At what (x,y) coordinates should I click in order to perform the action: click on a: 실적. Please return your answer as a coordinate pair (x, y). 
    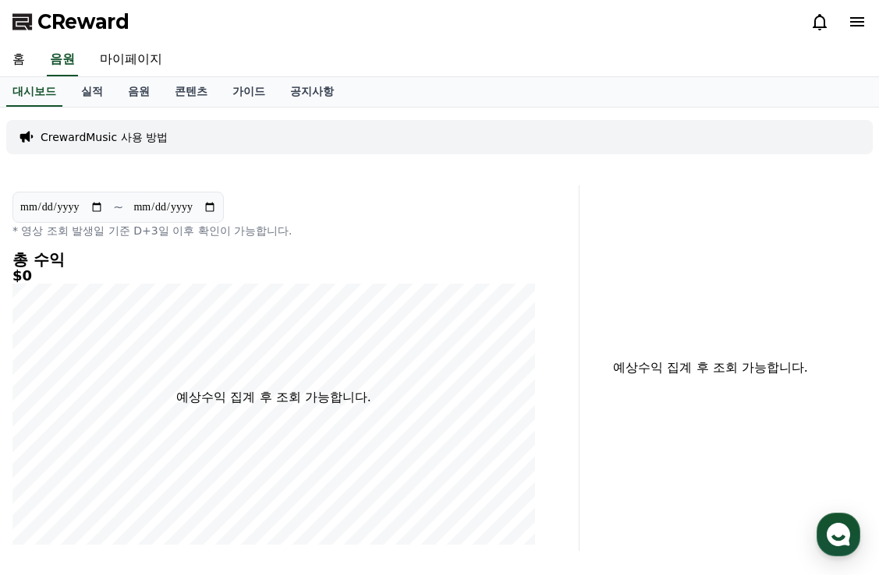
    Looking at the image, I should click on (92, 92).